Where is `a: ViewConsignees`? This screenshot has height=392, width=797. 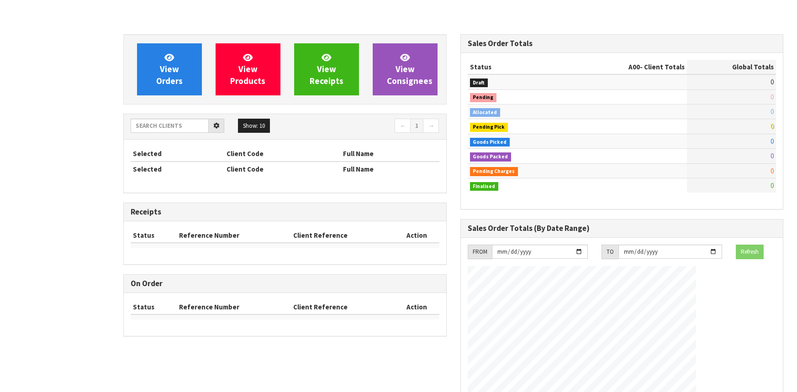
a: ViewConsignees is located at coordinates (405, 69).